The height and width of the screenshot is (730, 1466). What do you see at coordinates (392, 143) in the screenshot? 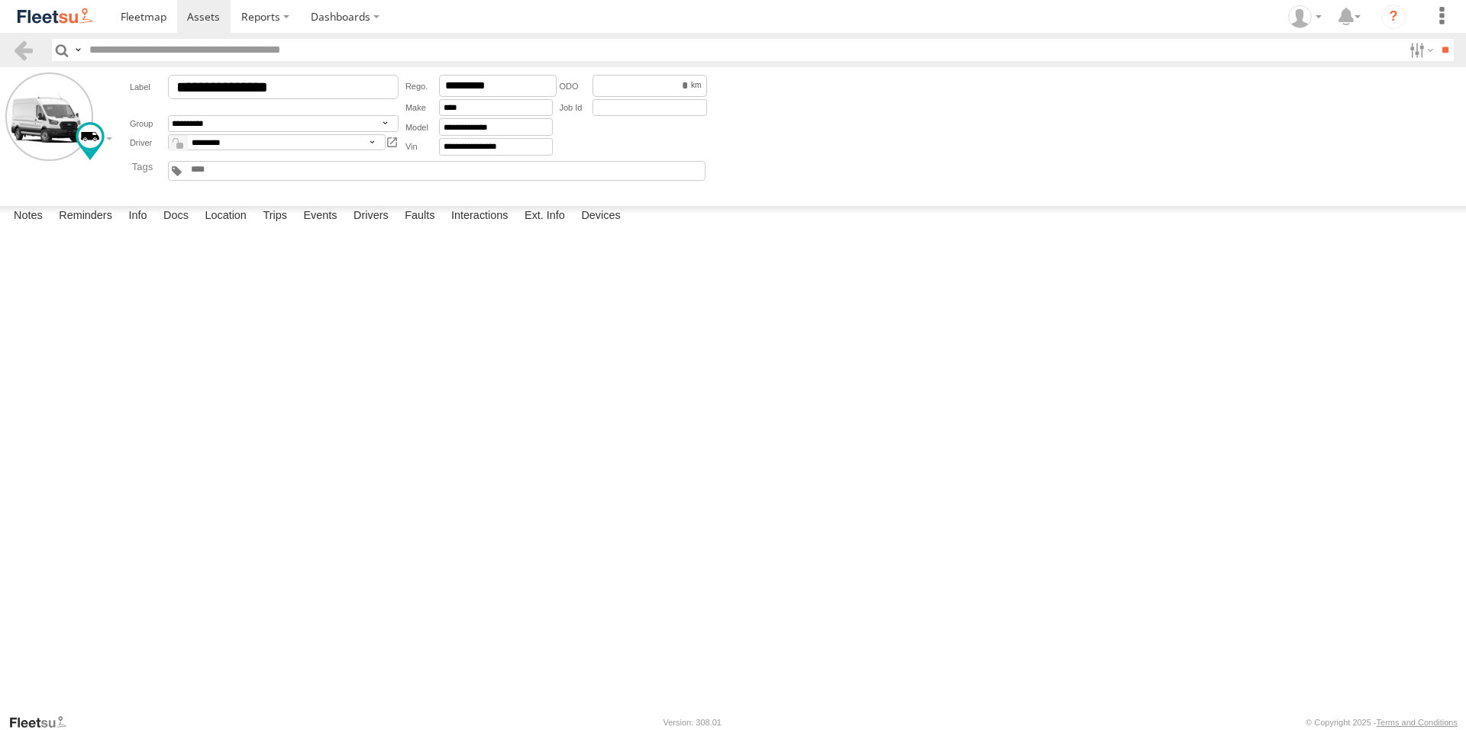
I see `a: No User/Driver Selected` at bounding box center [392, 143].